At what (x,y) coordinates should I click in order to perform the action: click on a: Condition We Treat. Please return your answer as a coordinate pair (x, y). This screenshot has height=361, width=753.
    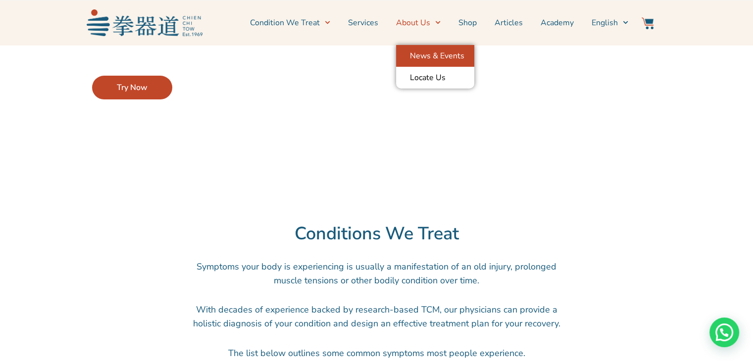
    Looking at the image, I should click on (290, 23).